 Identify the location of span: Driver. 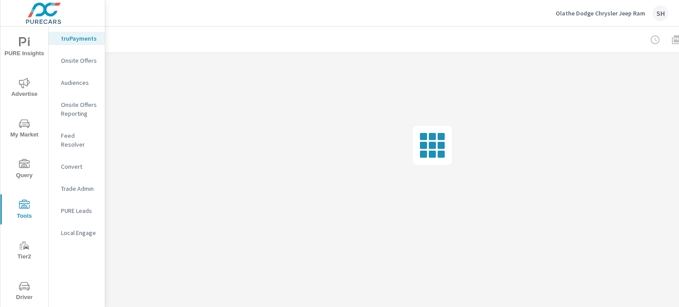
(24, 292).